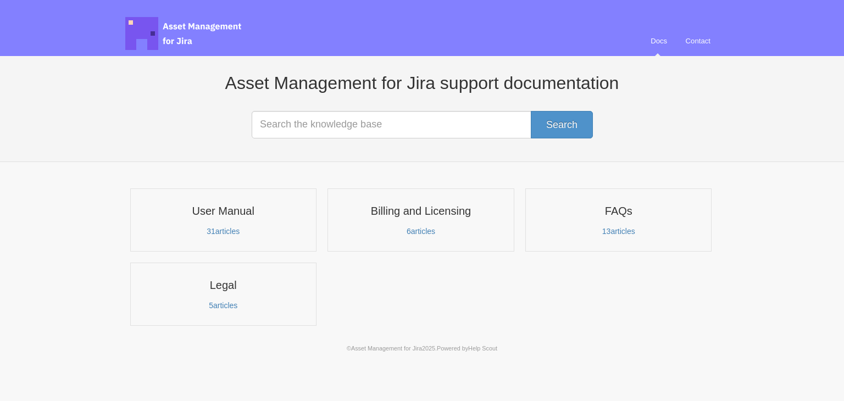 Image resolution: width=844 pixels, height=401 pixels. I want to click on h3: Billing and Licensing, so click(420, 211).